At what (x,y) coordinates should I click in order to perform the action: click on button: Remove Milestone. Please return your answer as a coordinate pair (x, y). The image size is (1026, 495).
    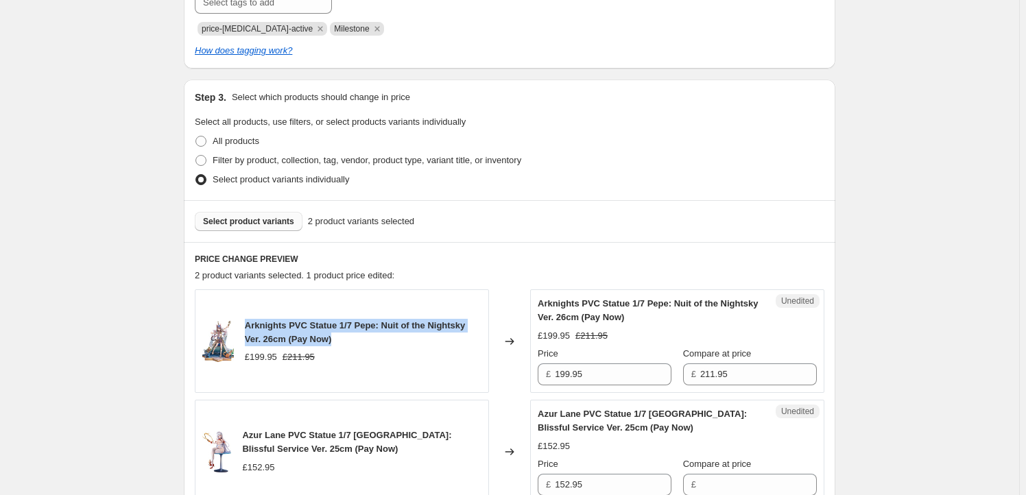
    Looking at the image, I should click on (377, 29).